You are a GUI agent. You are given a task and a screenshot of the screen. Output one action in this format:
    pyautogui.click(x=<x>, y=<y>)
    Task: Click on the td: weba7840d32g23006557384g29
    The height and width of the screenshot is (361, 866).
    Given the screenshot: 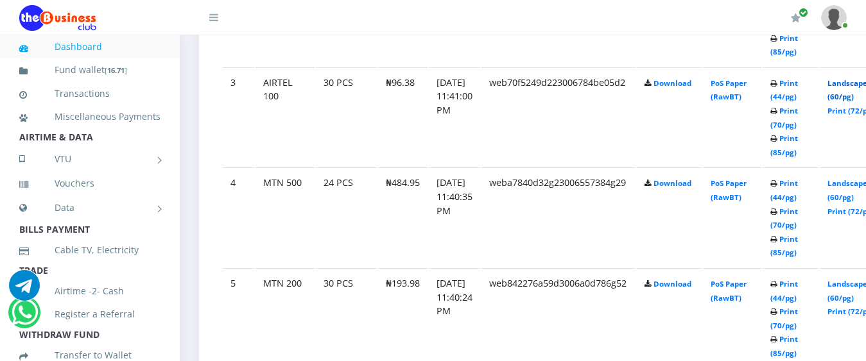 What is the action you would take?
    pyautogui.click(x=559, y=217)
    